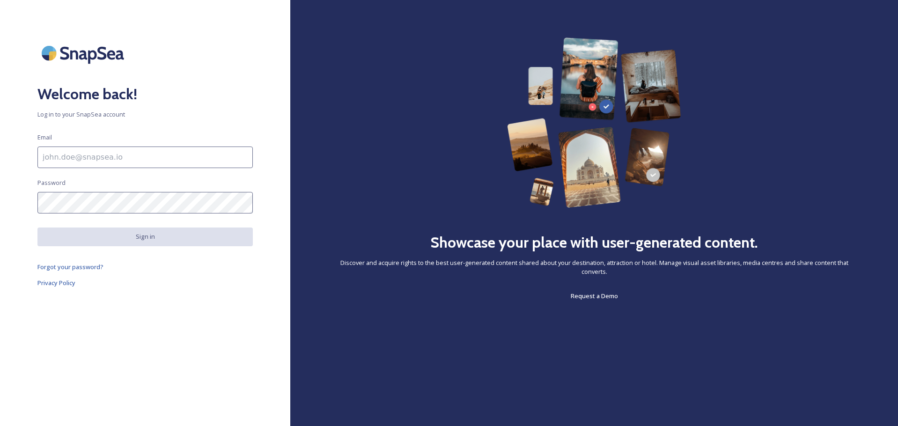 This screenshot has height=426, width=898. Describe the element at coordinates (594, 267) in the screenshot. I see `span: Discover and acquire rights to the best user-generated content shared about your destination, att...` at that location.